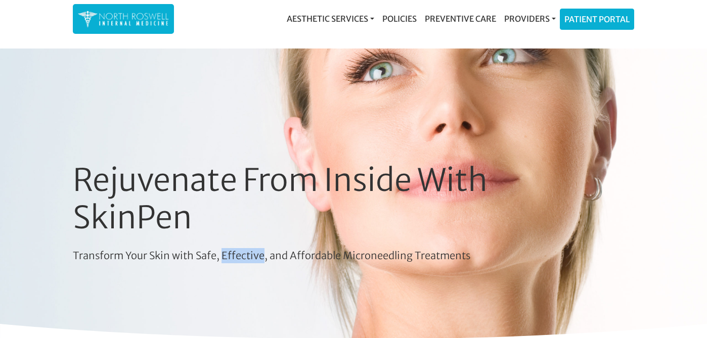 The height and width of the screenshot is (338, 707). Describe the element at coordinates (399, 19) in the screenshot. I see `a: Policies` at that location.